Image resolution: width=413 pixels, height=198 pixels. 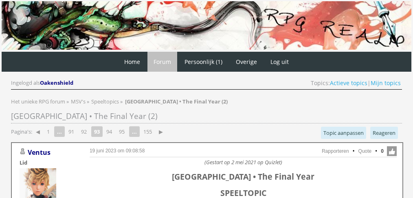 I want to click on a: Log uit, so click(x=279, y=61).